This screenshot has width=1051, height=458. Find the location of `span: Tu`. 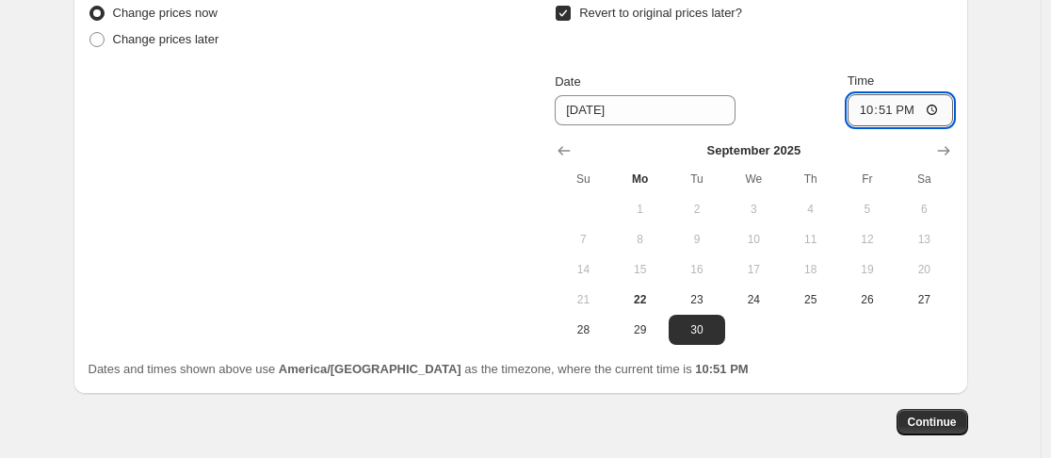

span: Tu is located at coordinates (697, 179).